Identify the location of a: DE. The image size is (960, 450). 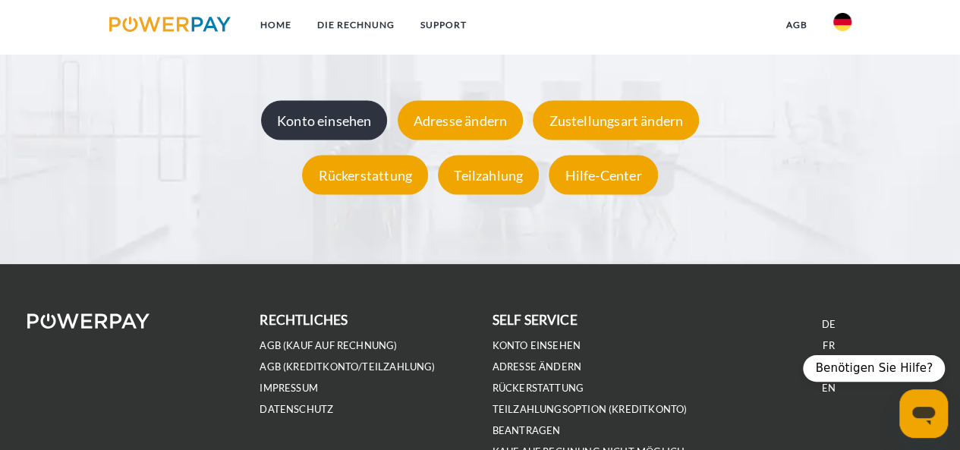
(828, 324).